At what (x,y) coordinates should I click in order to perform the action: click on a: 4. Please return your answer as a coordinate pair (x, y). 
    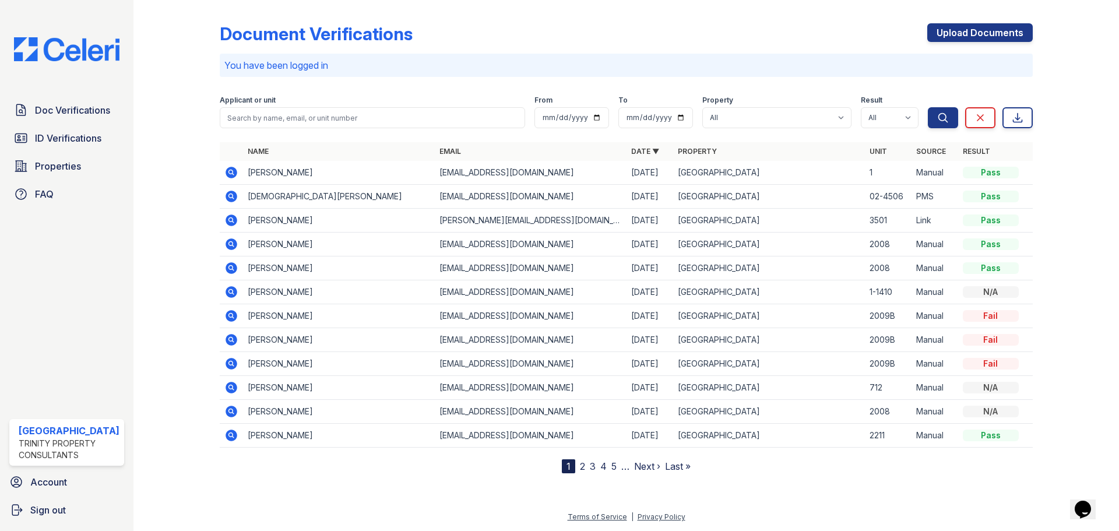
    Looking at the image, I should click on (603, 466).